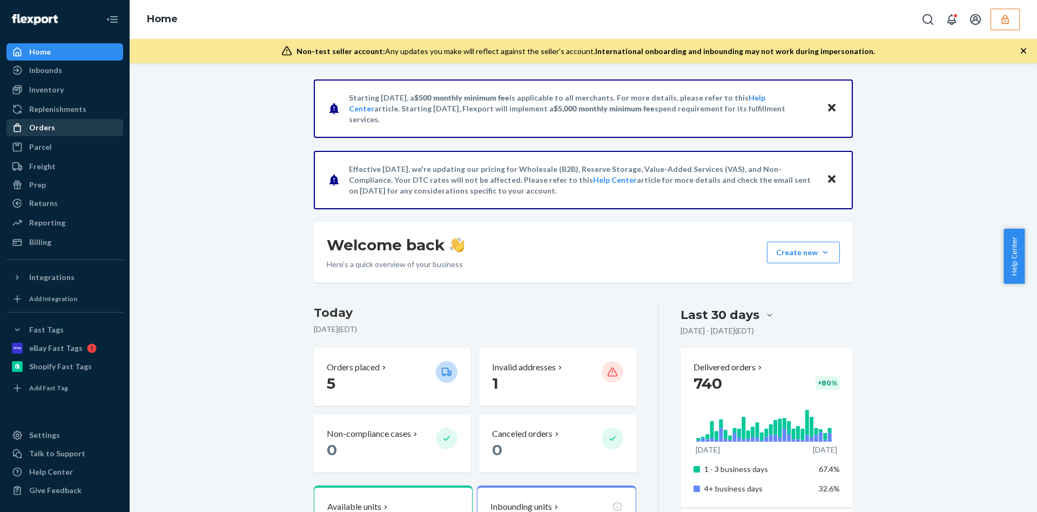 The image size is (1037, 512). Describe the element at coordinates (65, 70) in the screenshot. I see `a: Inbounds` at that location.